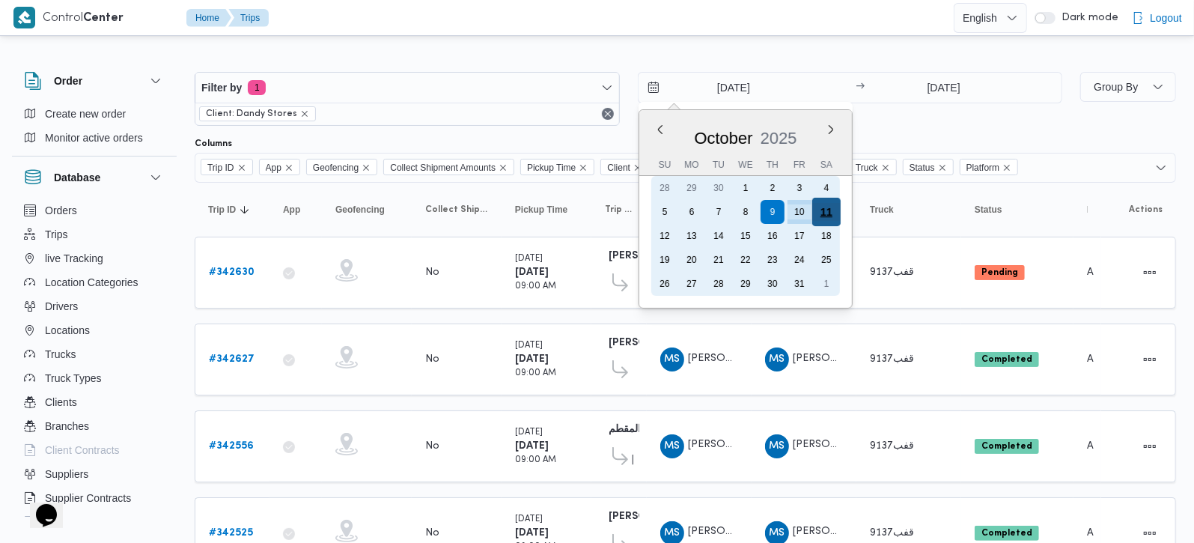  I want to click on span: Truck Types, so click(73, 378).